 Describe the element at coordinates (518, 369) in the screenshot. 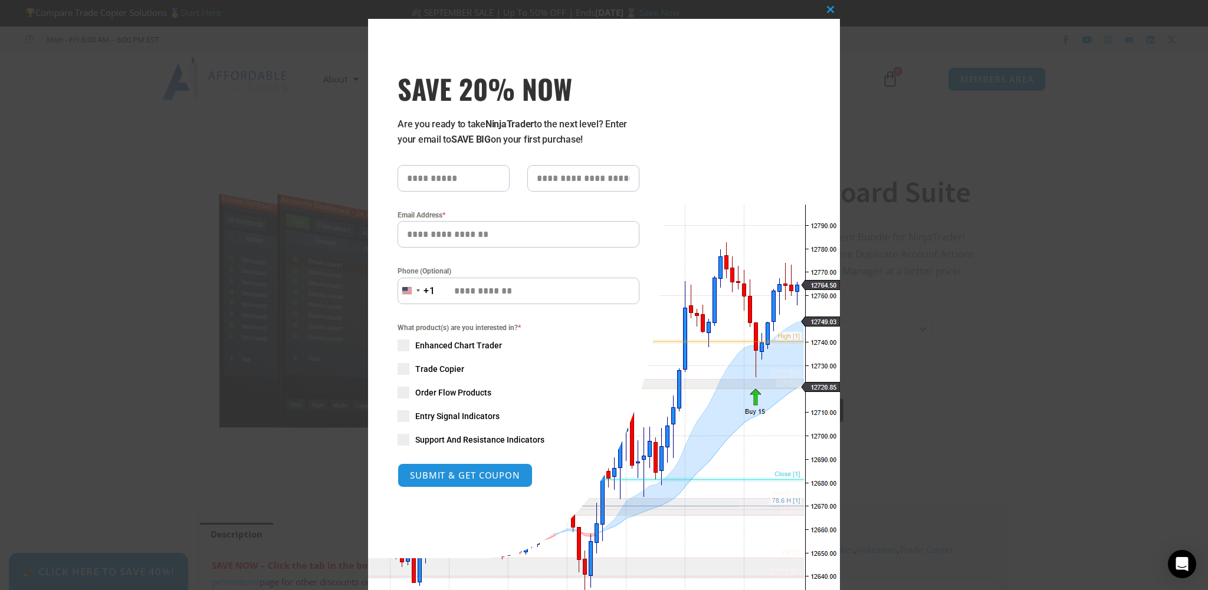

I see `label: Trade Copier` at that location.